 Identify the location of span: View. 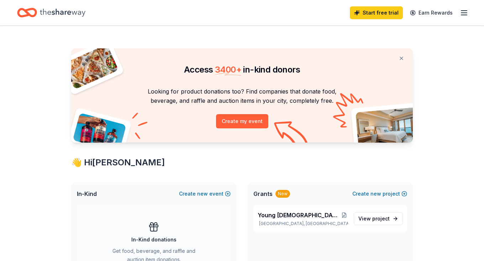
(374, 219).